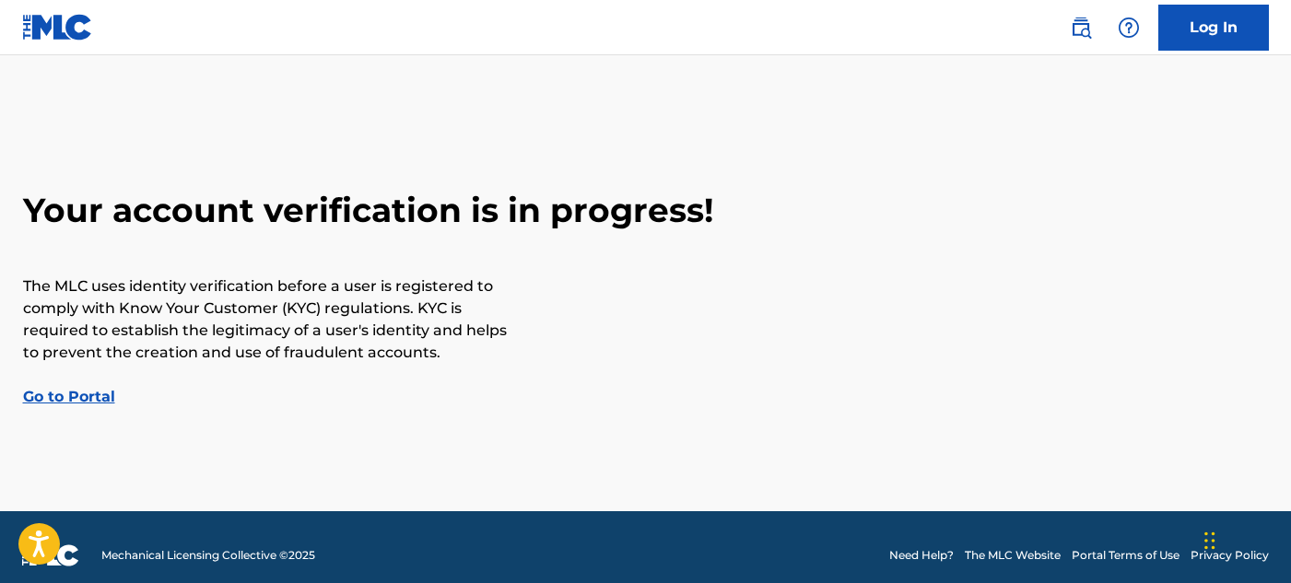 The image size is (1291, 583). What do you see at coordinates (267, 320) in the screenshot?
I see `p: The MLC uses identity verification before a user is registered to comply with Know Your Customer ...` at bounding box center [267, 320].